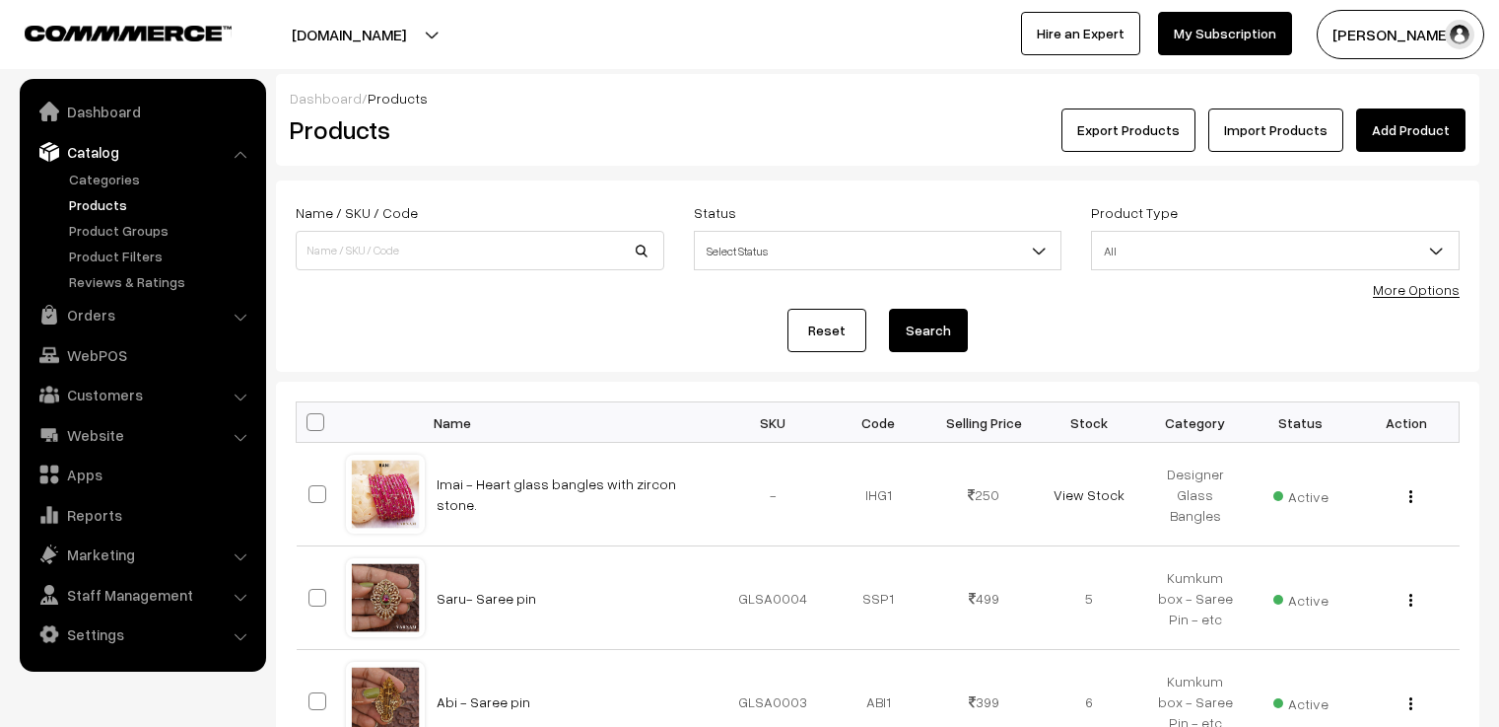 The image size is (1499, 727). I want to click on label: Status, so click(715, 212).